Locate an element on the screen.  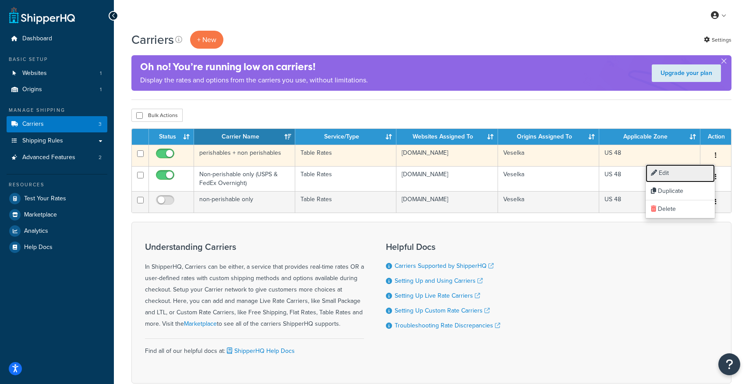
button: Open Resource Center is located at coordinates (730, 364).